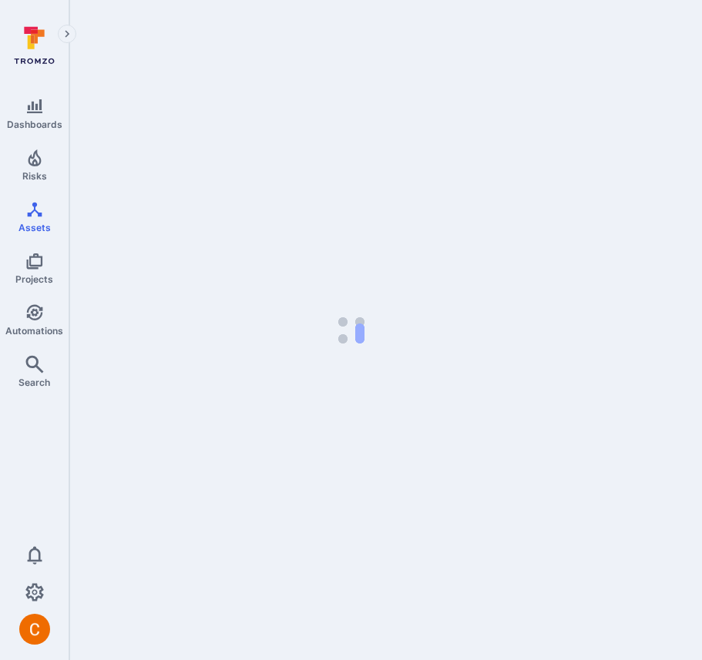 The image size is (702, 660). What do you see at coordinates (34, 382) in the screenshot?
I see `span: Search` at bounding box center [34, 382].